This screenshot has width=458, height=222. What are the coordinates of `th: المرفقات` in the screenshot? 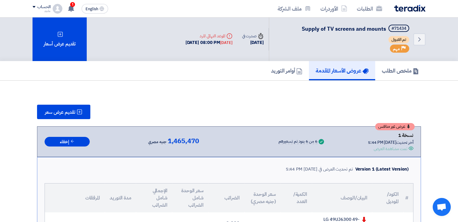 It's located at (75, 198).